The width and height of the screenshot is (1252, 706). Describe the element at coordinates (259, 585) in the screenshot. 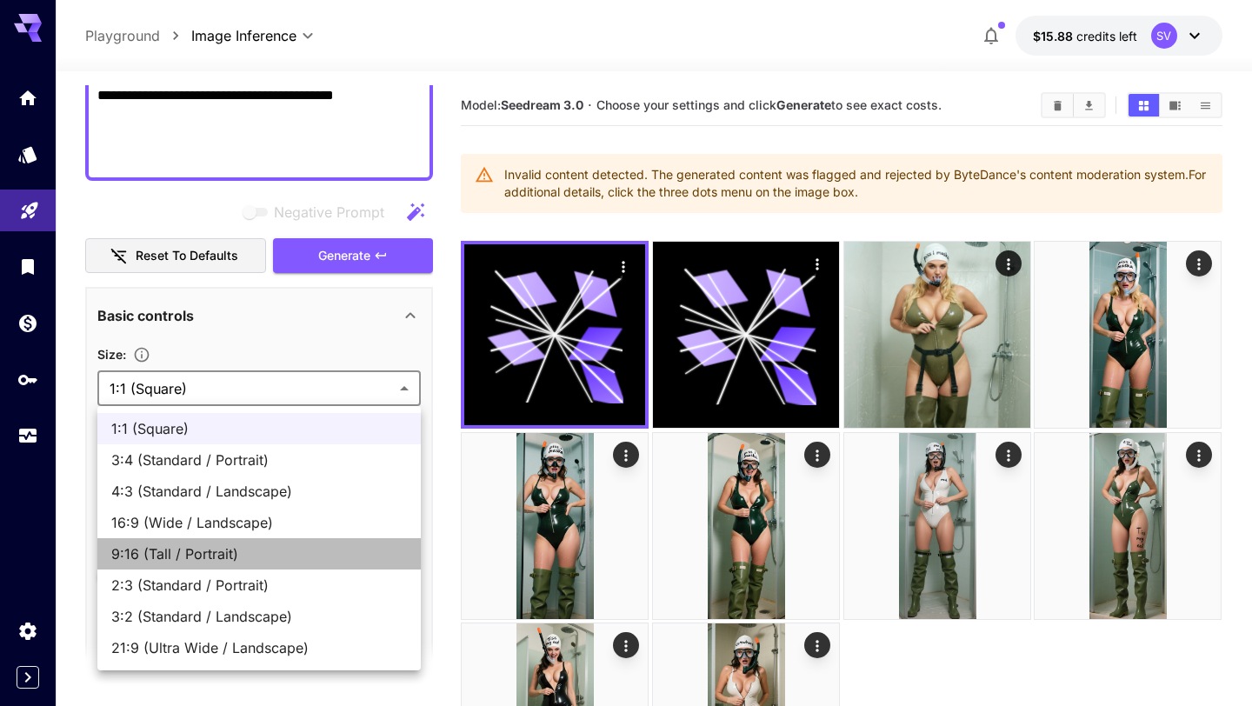

I see `span: 2:3 (Standard / Portrait)` at that location.